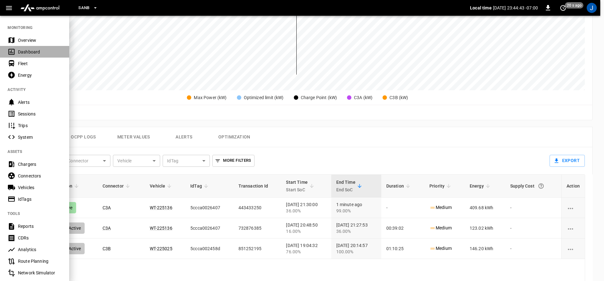 Image resolution: width=604 pixels, height=281 pixels. Describe the element at coordinates (40, 164) in the screenshot. I see `div: Chargers` at that location.